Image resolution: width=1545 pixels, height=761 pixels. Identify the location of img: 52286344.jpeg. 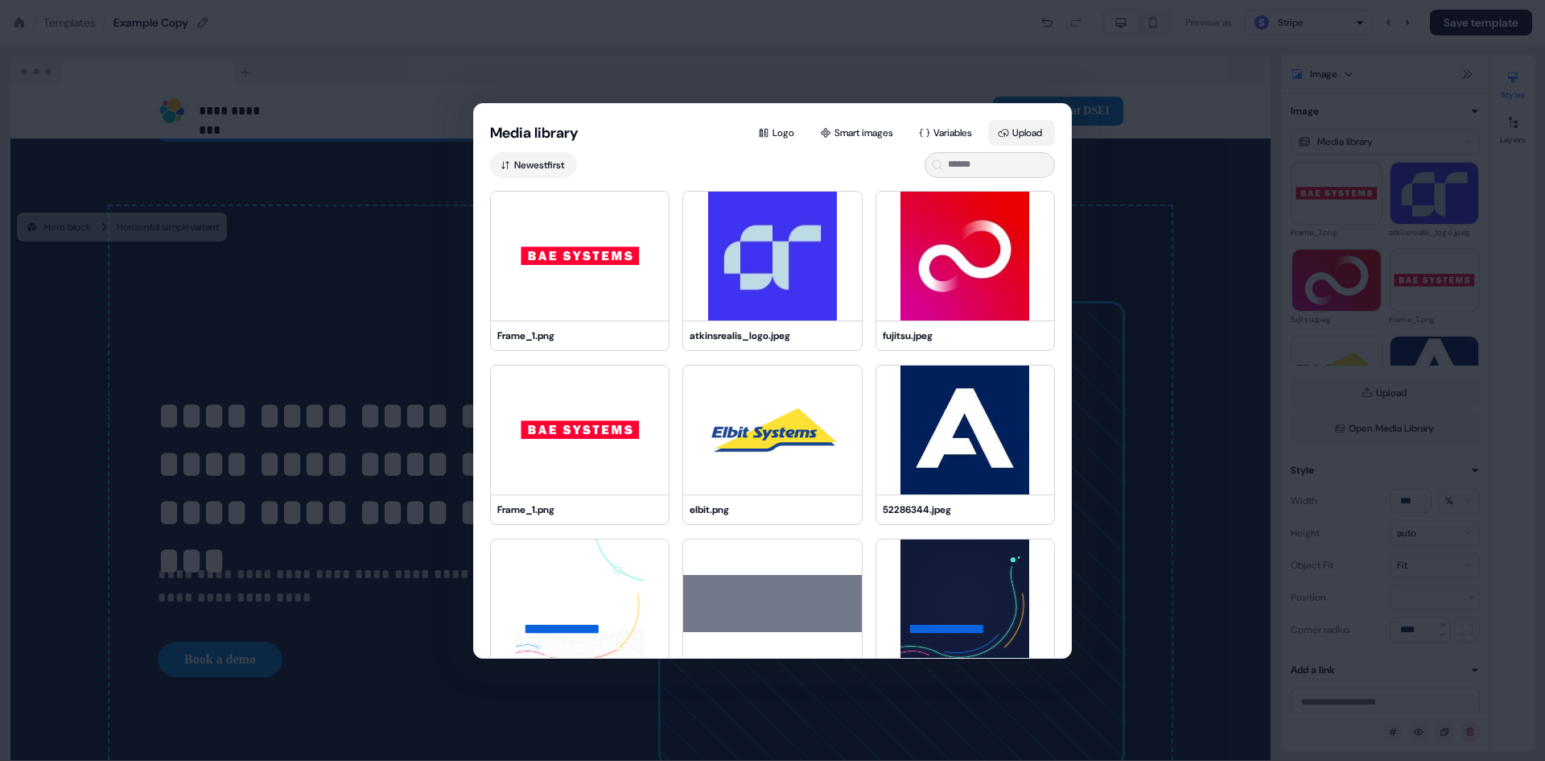
(965, 430).